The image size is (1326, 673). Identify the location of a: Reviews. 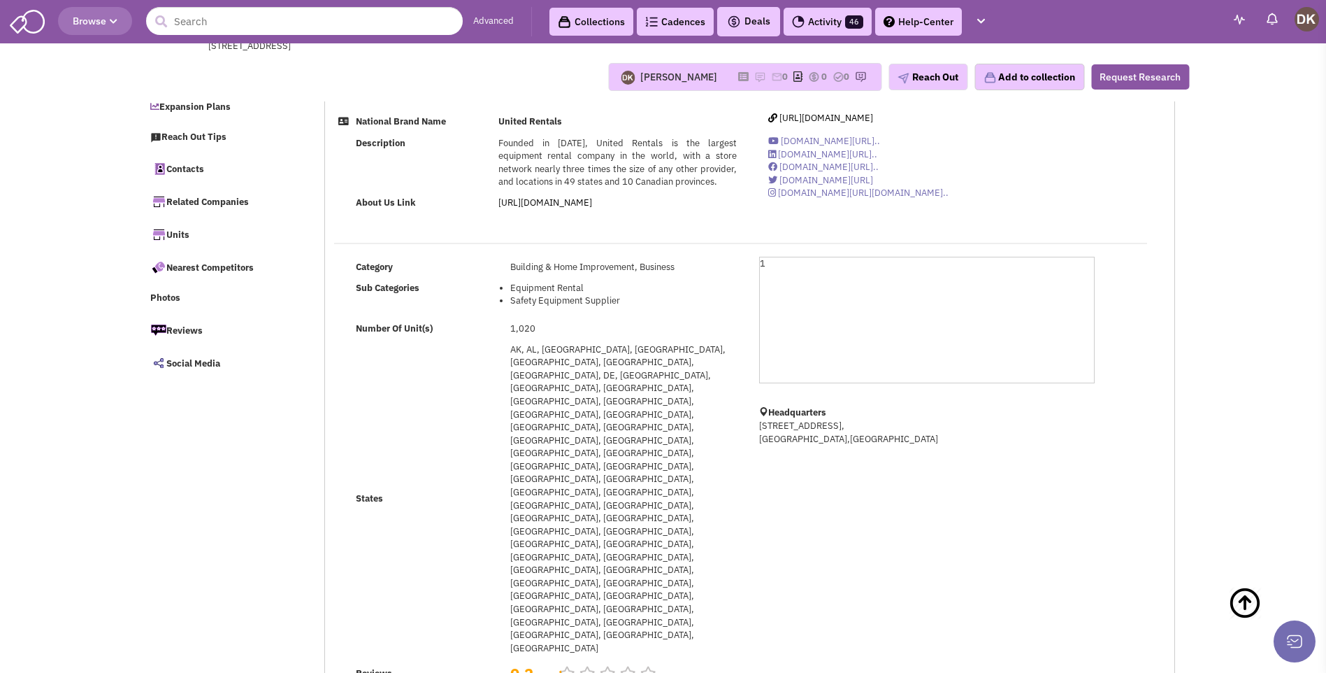
(220, 330).